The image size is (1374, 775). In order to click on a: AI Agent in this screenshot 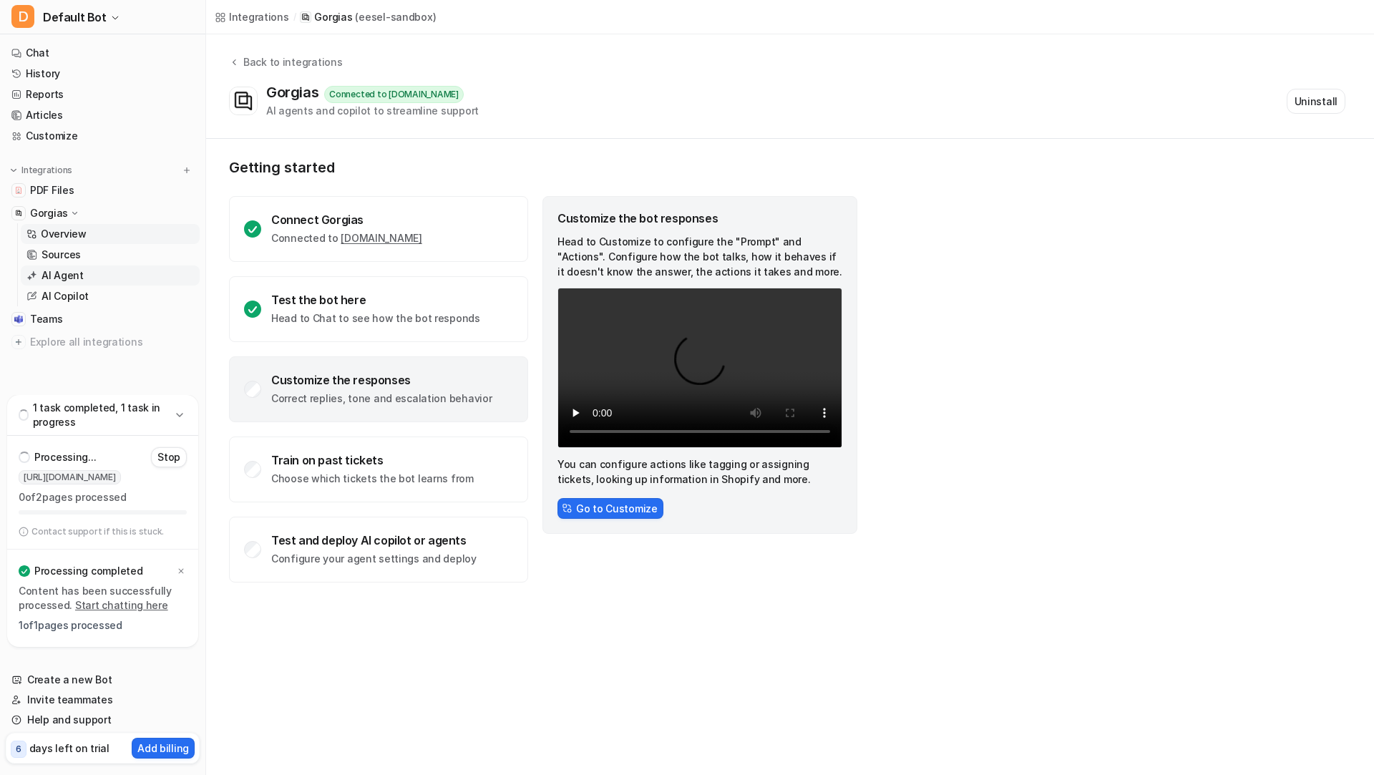, I will do `click(110, 276)`.